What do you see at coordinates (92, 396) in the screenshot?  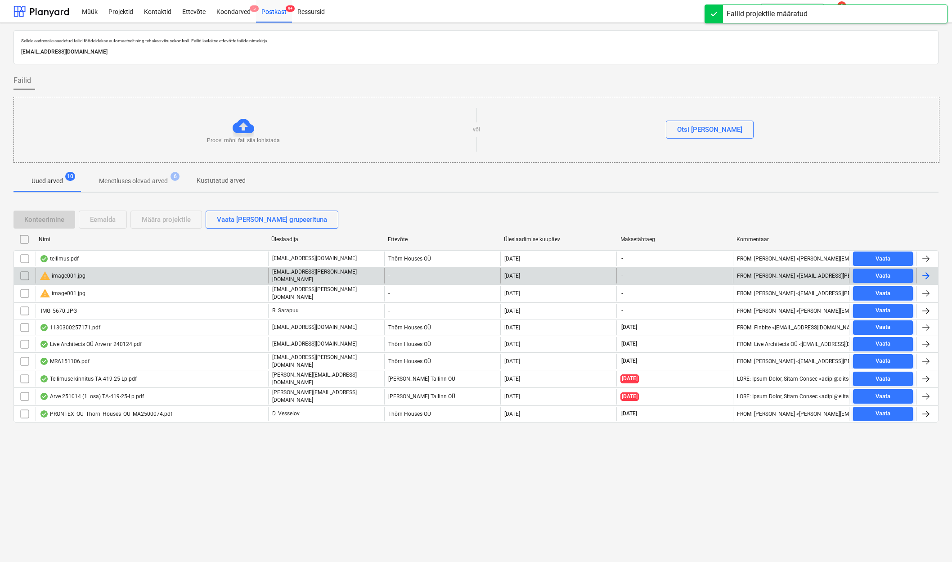 I see `div: Arve 251014 (1. osa) TA-419-25-Lp.pdf` at bounding box center [92, 396].